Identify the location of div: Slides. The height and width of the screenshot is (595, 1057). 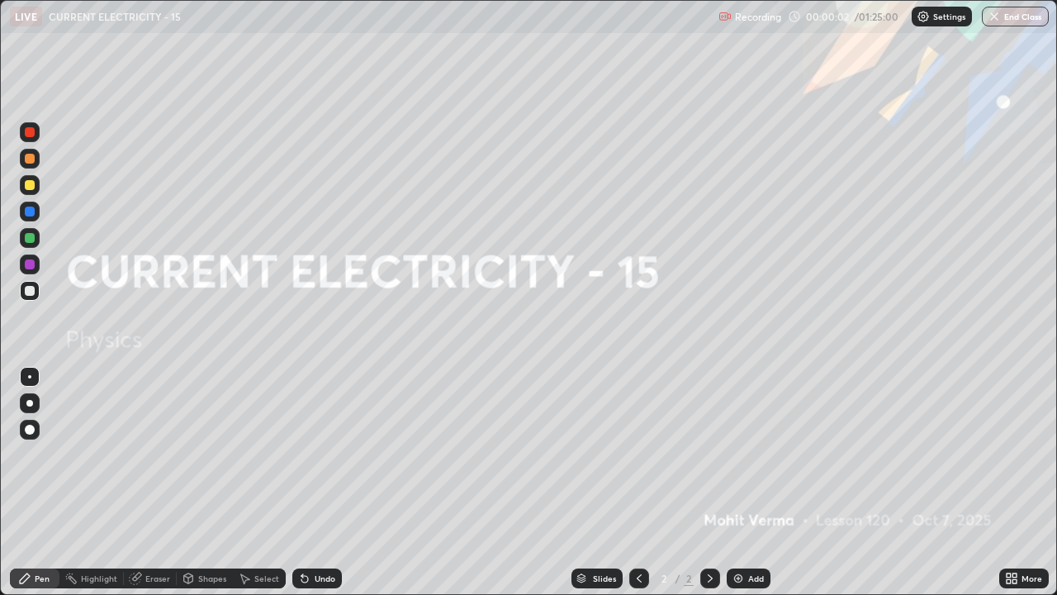
(604, 578).